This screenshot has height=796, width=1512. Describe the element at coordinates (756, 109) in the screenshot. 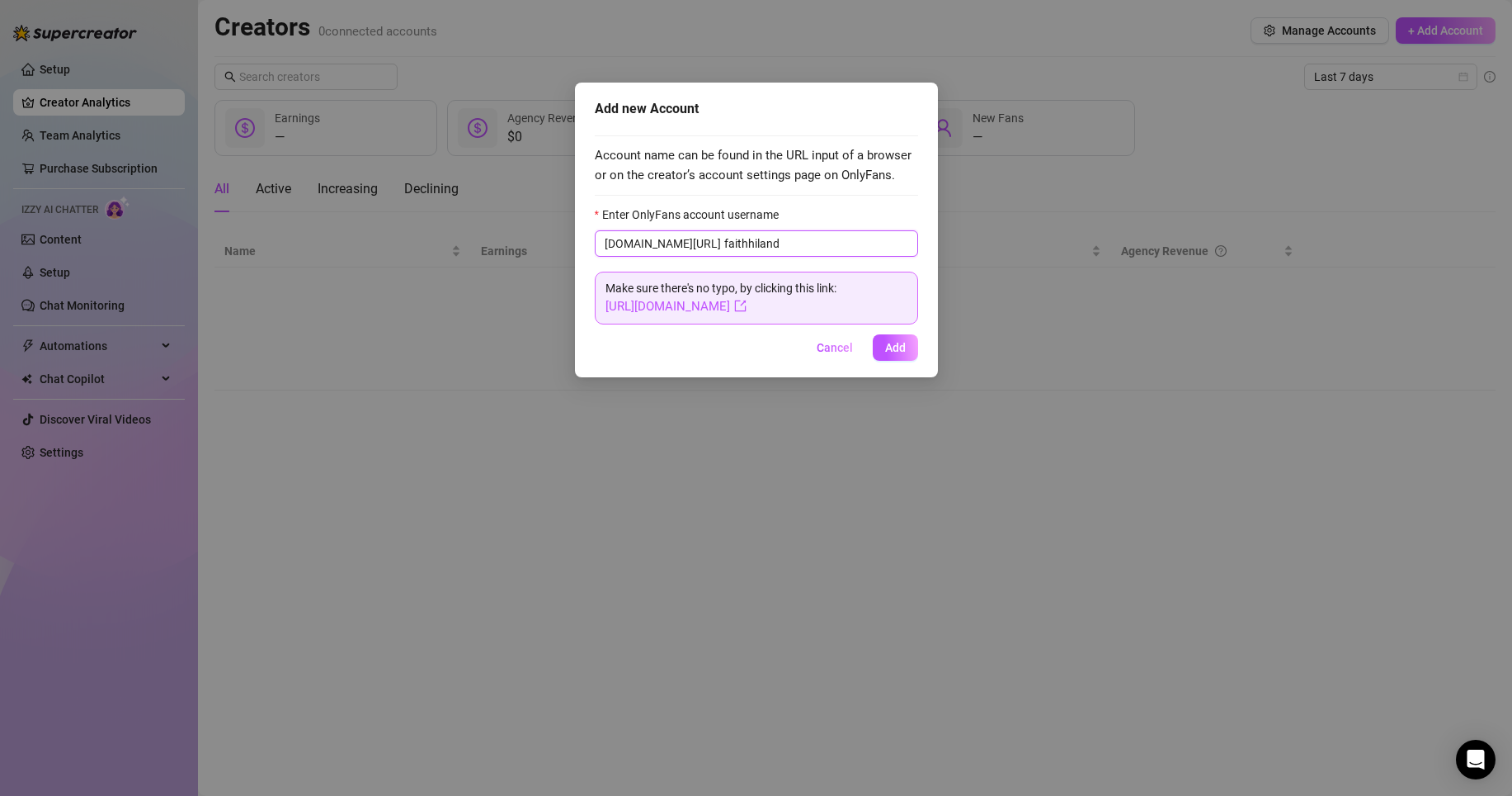

I see `div: Add new Account` at that location.